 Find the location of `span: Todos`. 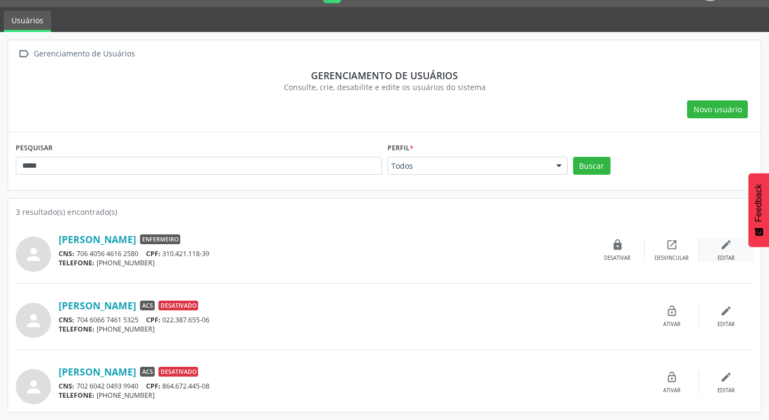

span: Todos is located at coordinates (468, 166).